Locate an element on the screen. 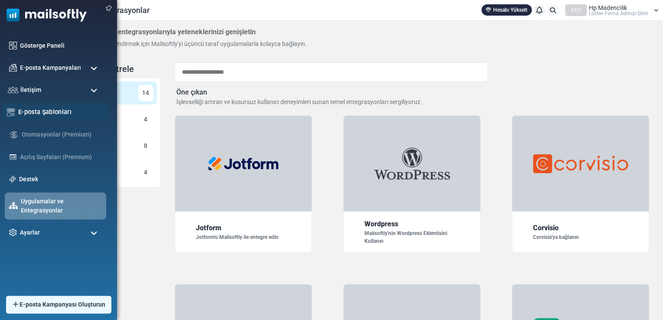 Image resolution: width=663 pixels, height=320 pixels. font: E-posta Şablonları is located at coordinates (45, 111).